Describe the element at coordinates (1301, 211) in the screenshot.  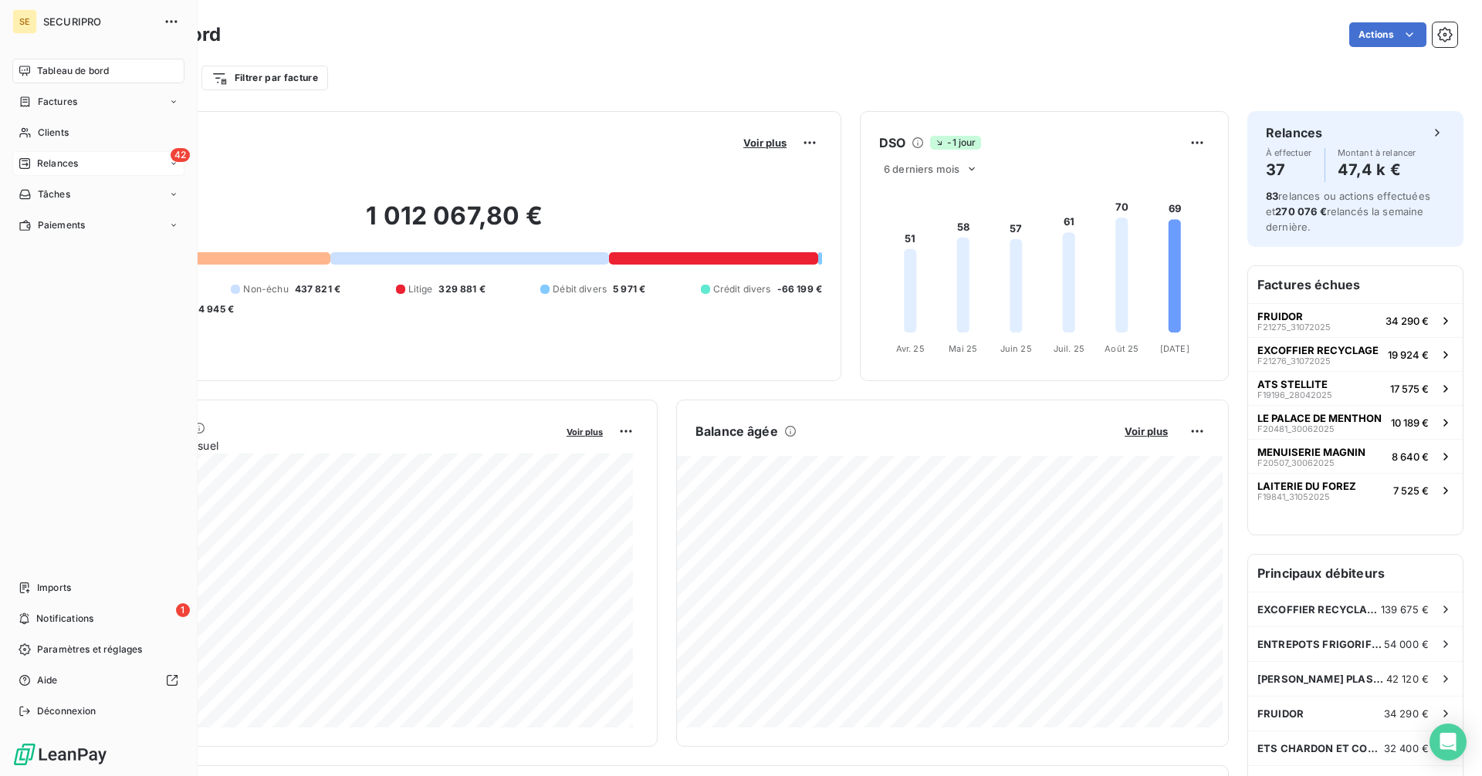
I see `span: 270 076 €` at that location.